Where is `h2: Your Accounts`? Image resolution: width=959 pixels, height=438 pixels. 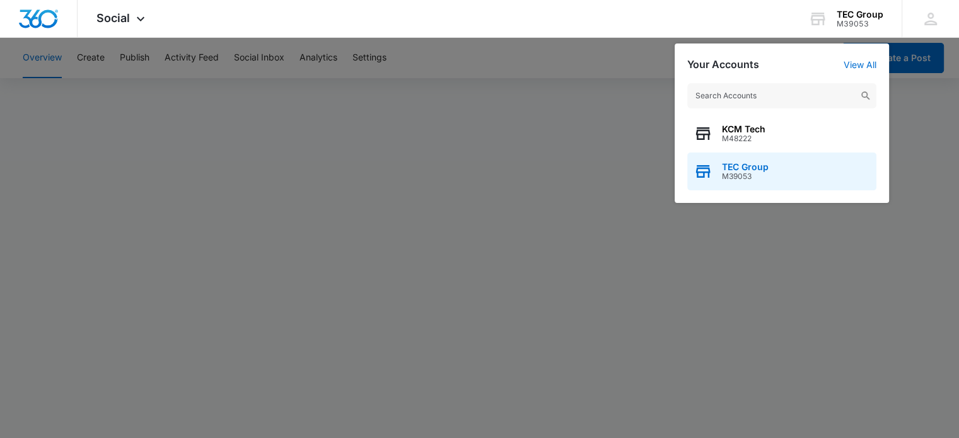
h2: Your Accounts is located at coordinates (723, 64).